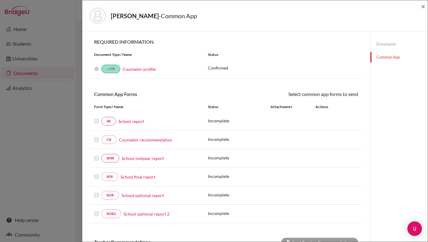  Describe the element at coordinates (111, 214) in the screenshot. I see `a: SOR2` at that location.